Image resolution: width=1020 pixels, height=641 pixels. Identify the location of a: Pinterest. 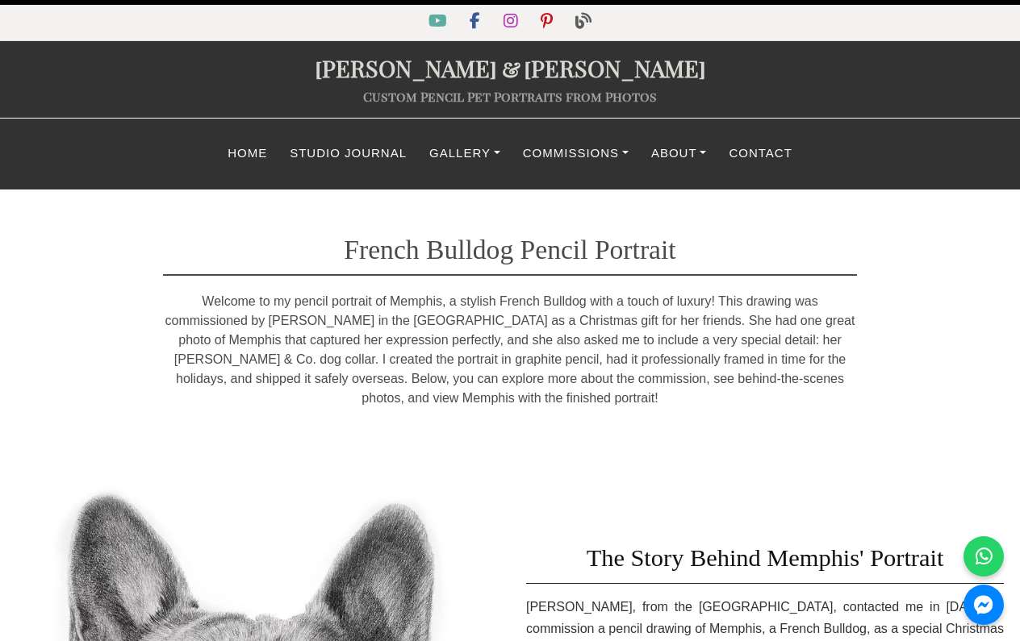
(548, 22).